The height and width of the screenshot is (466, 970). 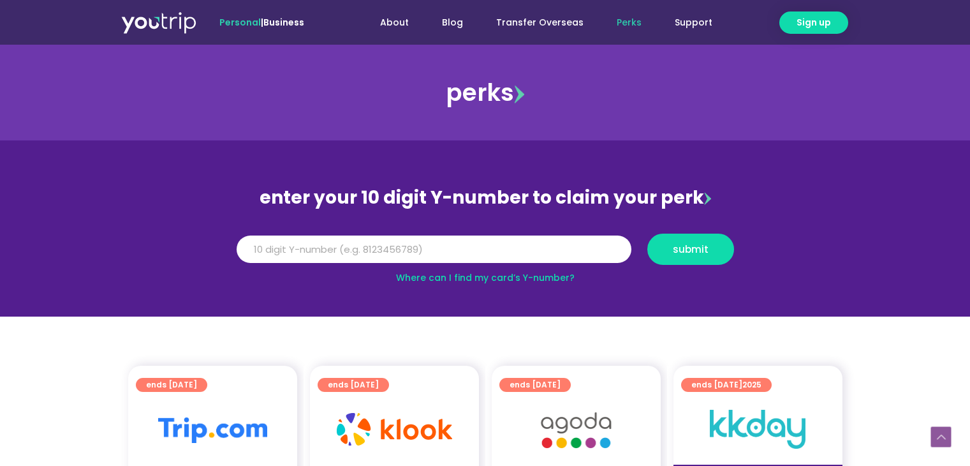 What do you see at coordinates (814, 22) in the screenshot?
I see `span: Sign up` at bounding box center [814, 22].